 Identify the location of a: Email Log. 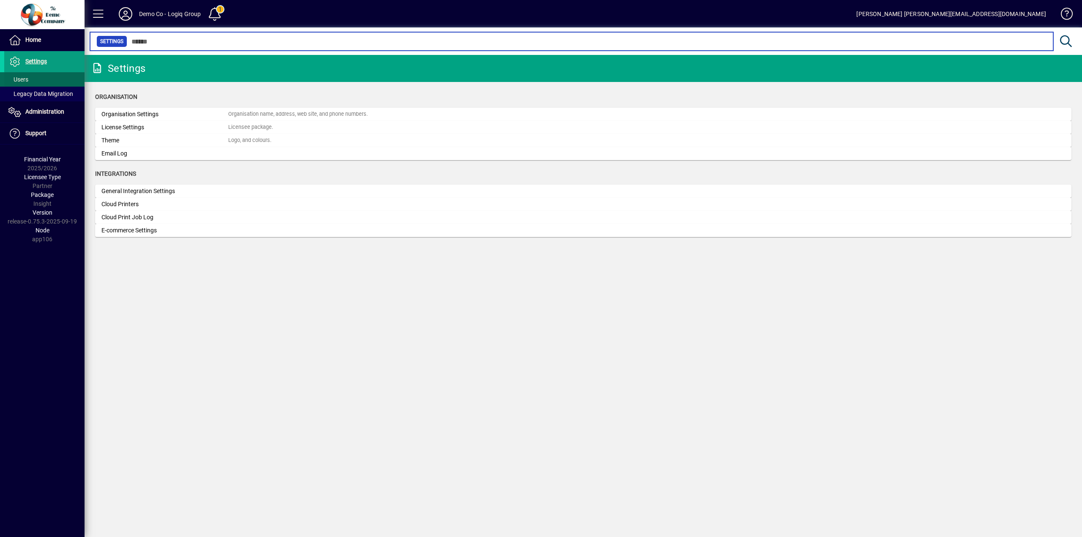
(583, 153).